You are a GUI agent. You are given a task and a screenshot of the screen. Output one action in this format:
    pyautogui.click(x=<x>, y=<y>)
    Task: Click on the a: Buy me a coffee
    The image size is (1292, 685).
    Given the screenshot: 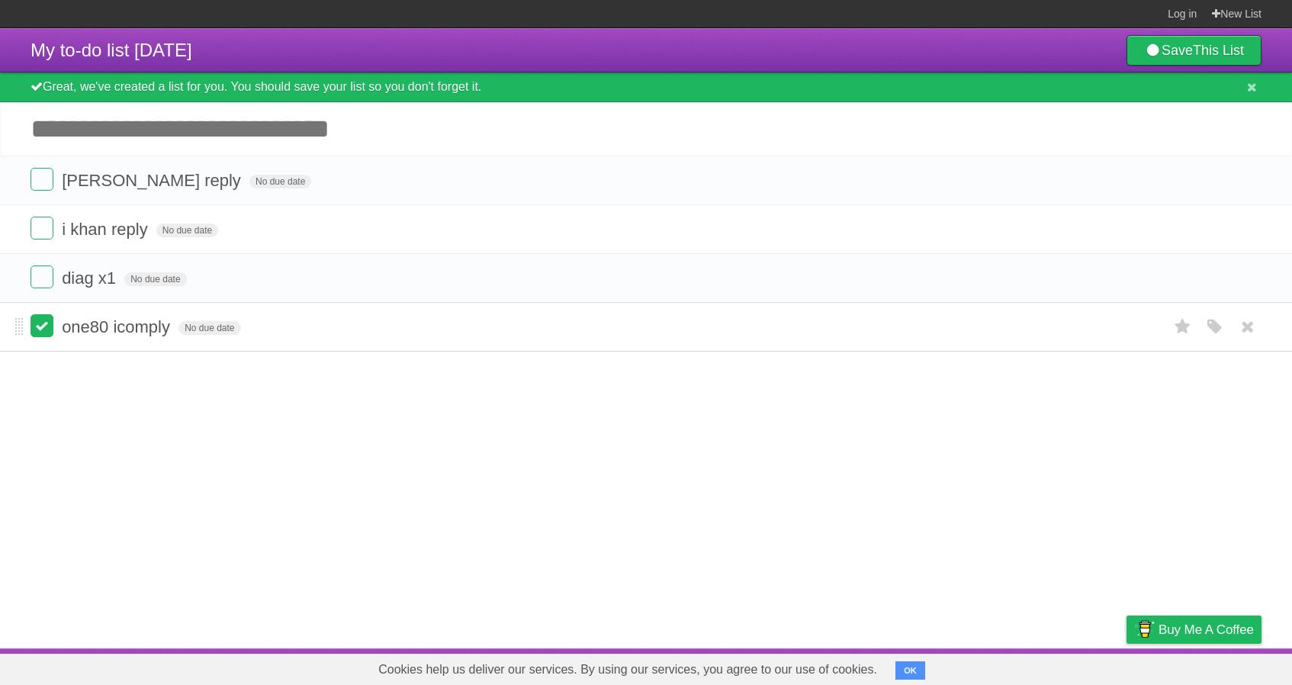 What is the action you would take?
    pyautogui.click(x=1194, y=629)
    